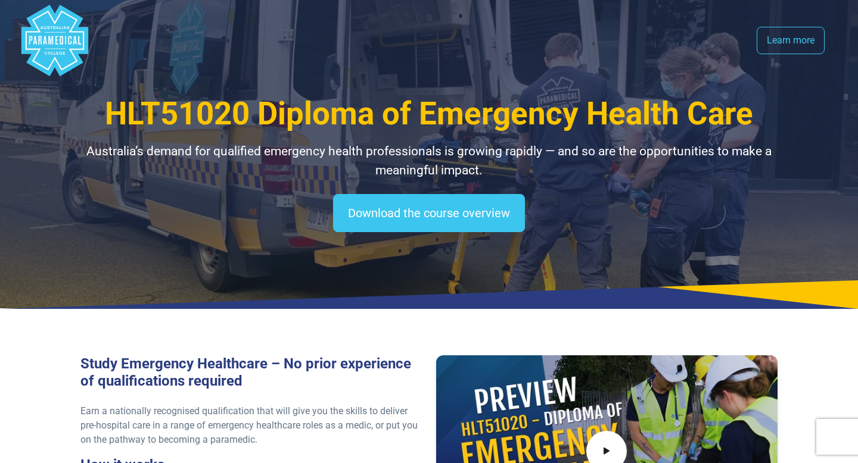 This screenshot has height=463, width=858. I want to click on span: HLT51020 Diploma of Emergency Health Care, so click(429, 114).